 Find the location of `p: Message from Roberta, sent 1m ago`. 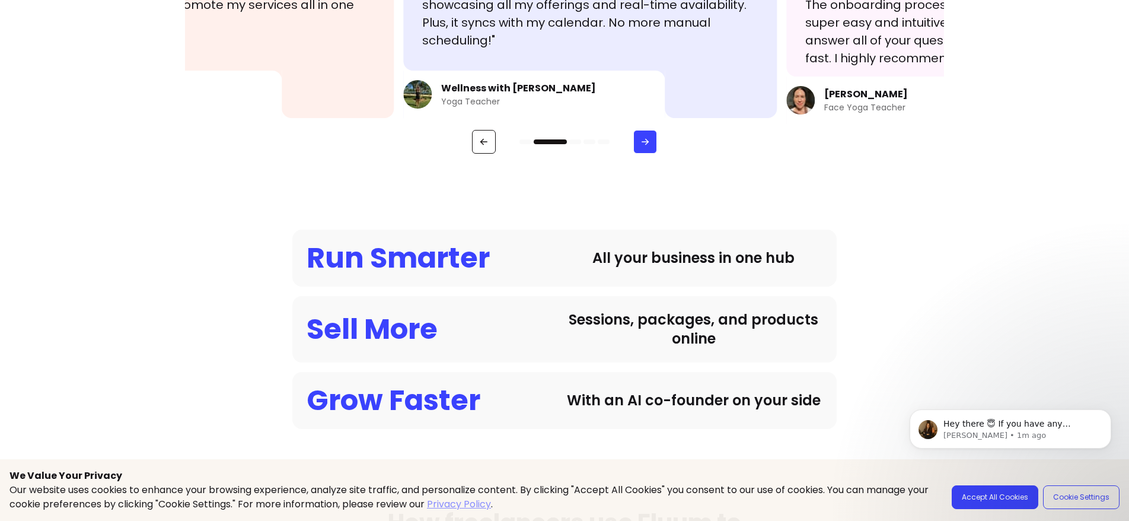

p: Message from Roberta, sent 1m ago is located at coordinates (128, 51).